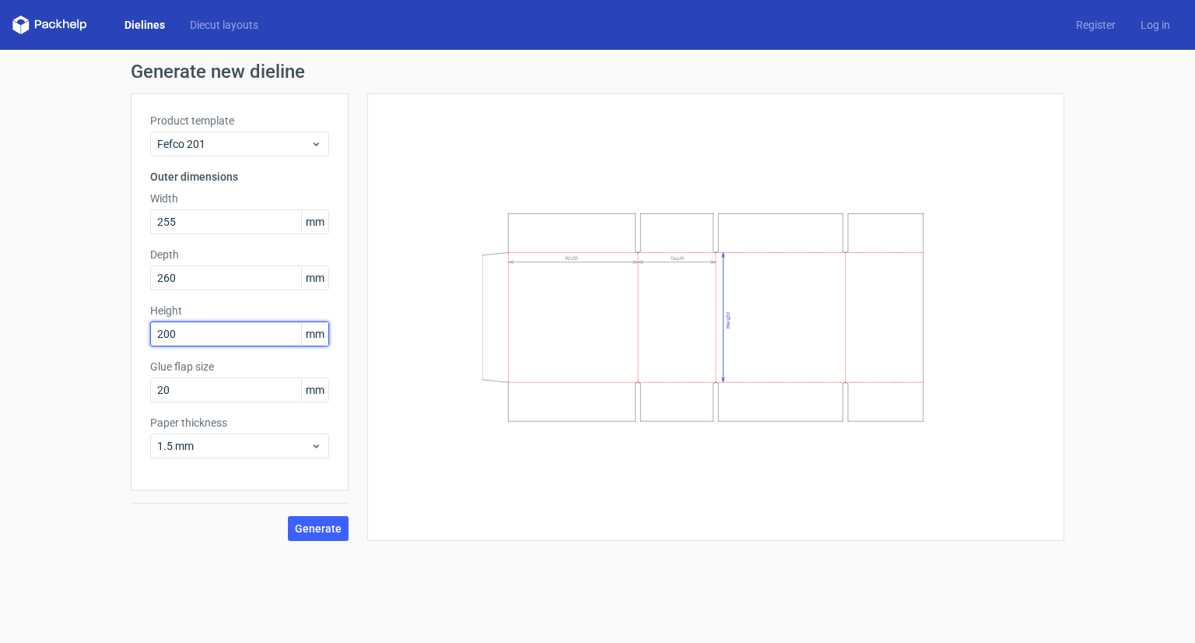 Image resolution: width=1195 pixels, height=643 pixels. I want to click on a: Diecut layouts, so click(224, 25).